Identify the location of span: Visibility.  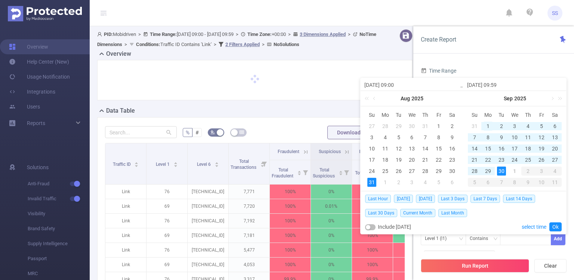
(59, 213).